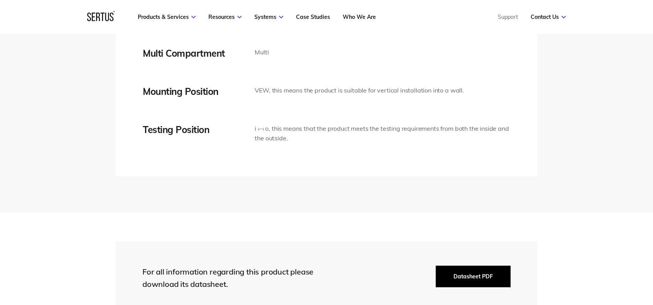  I want to click on a: Systems, so click(268, 17).